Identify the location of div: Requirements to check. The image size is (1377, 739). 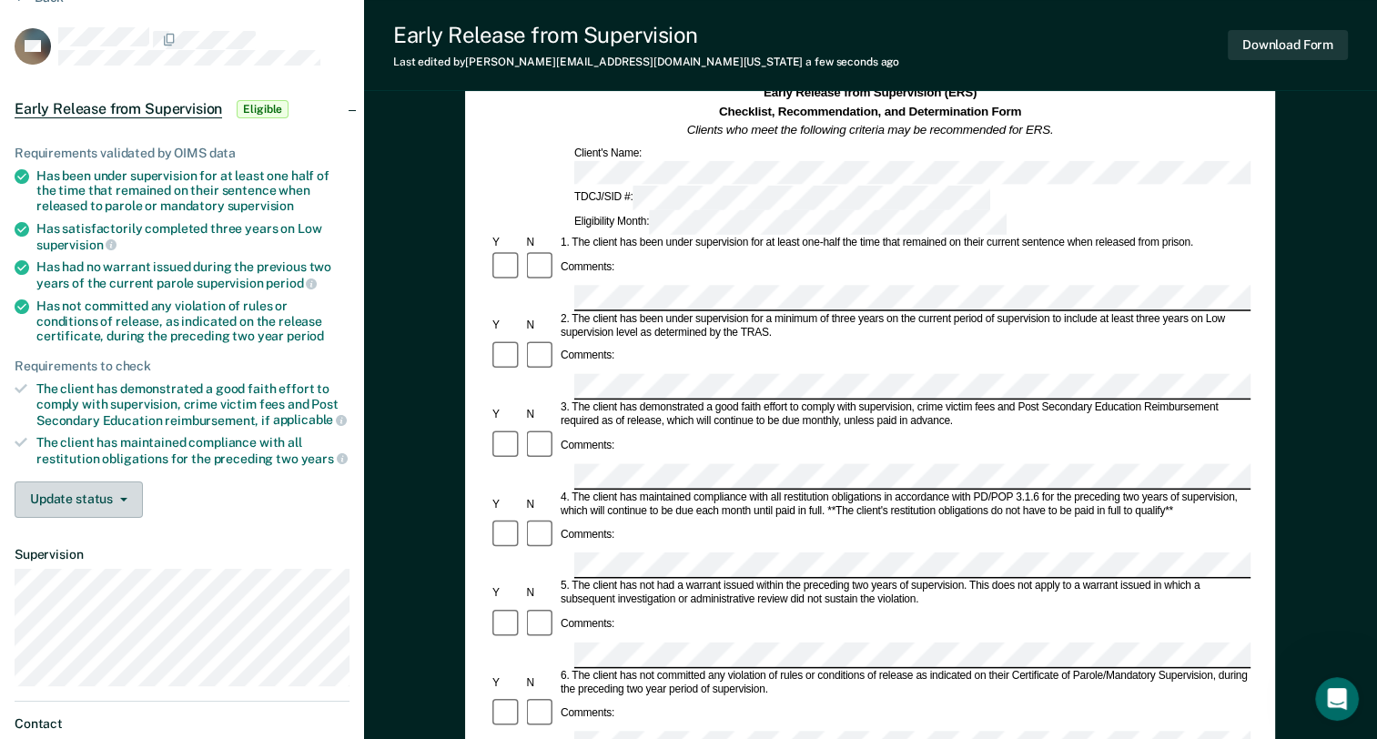
(182, 366).